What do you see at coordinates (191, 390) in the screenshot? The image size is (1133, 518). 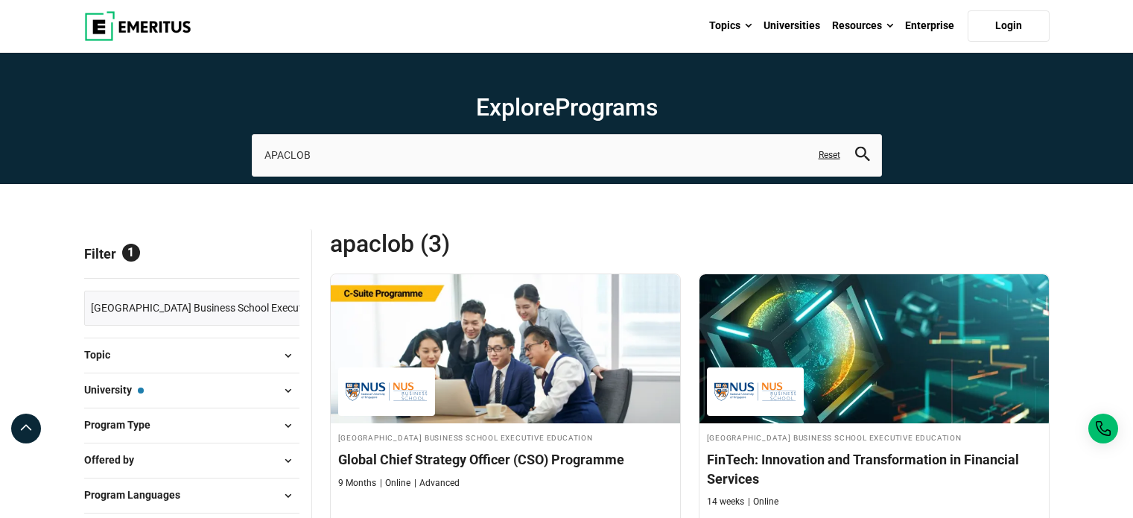 I see `button: University` at bounding box center [191, 390].